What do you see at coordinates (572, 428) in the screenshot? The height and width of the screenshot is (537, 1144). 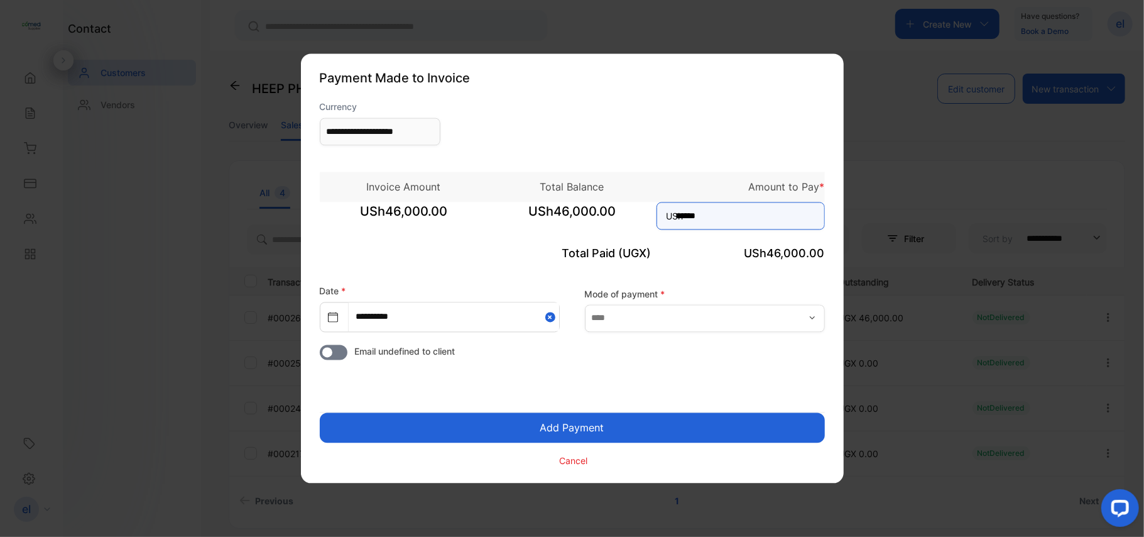 I see `button: Add Payment` at bounding box center [572, 428].